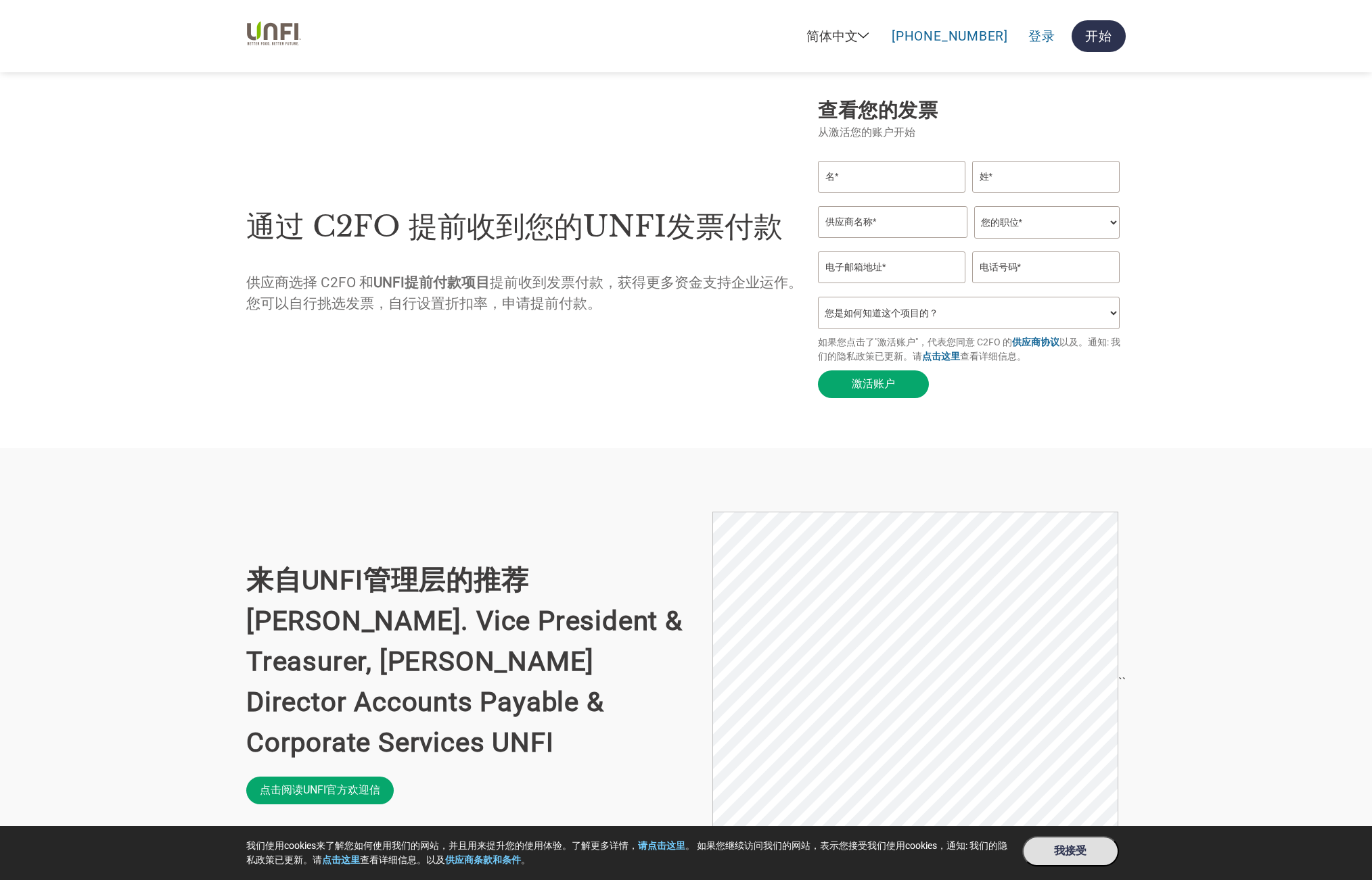 The image size is (1372, 880). I want to click on img: UNFI, so click(274, 35).